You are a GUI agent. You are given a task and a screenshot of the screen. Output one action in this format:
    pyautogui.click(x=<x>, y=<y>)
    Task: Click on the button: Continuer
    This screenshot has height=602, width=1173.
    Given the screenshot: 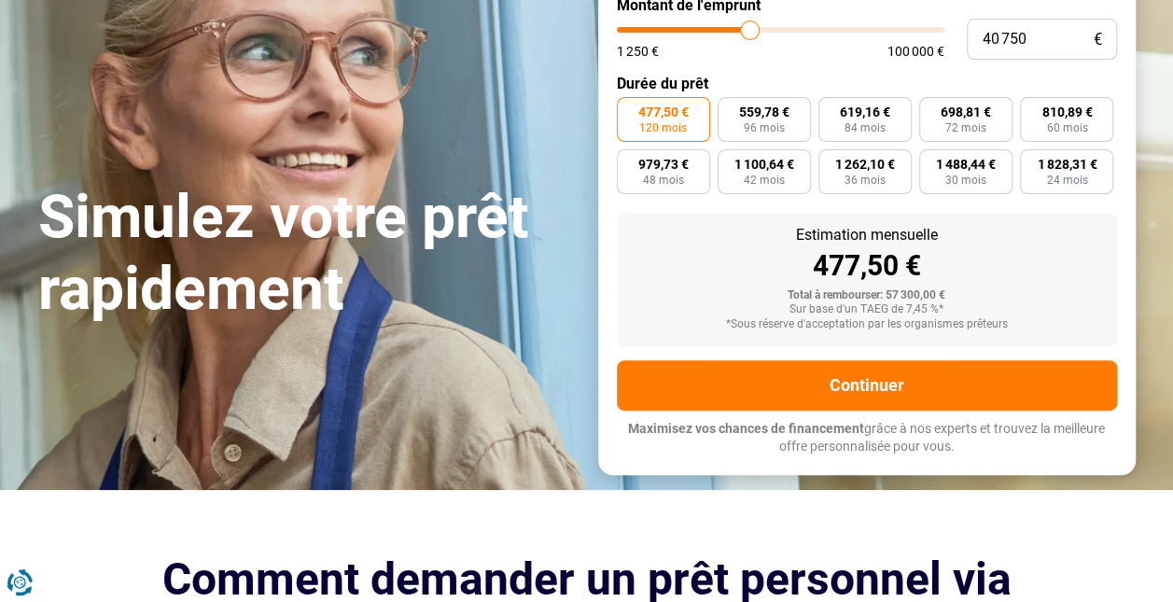 What is the action you would take?
    pyautogui.click(x=867, y=386)
    